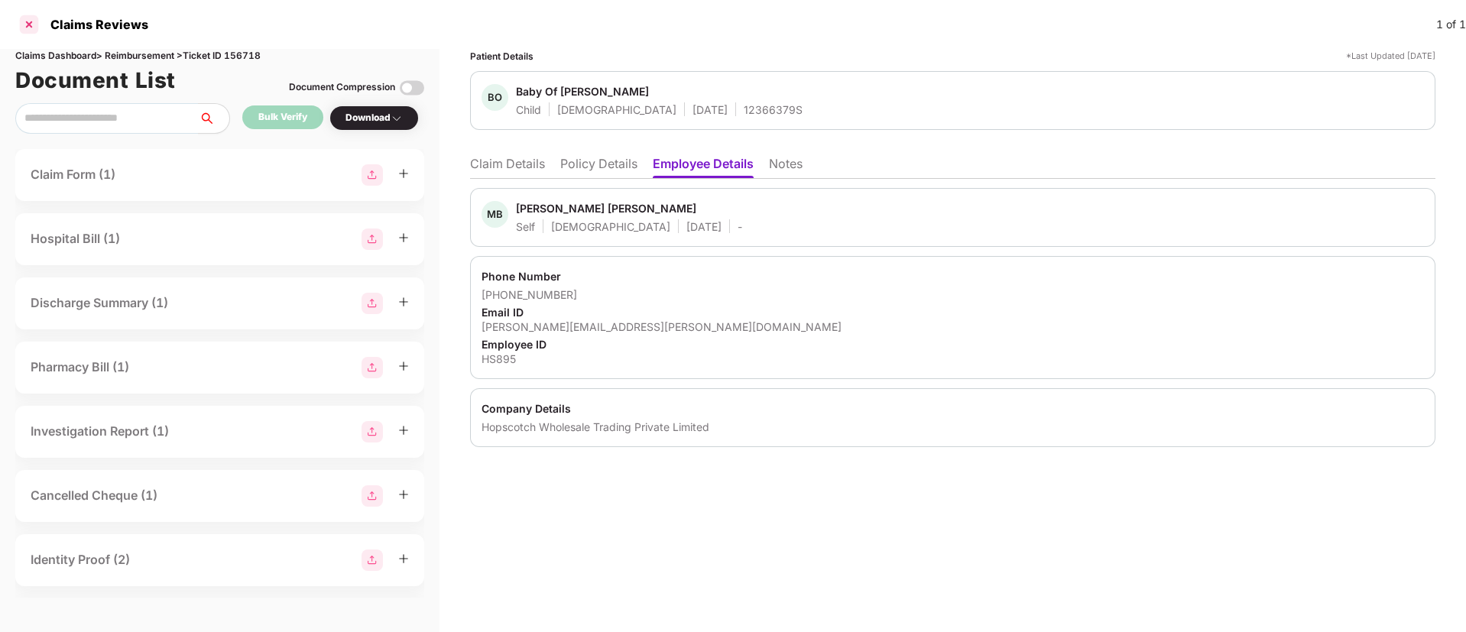 This screenshot has width=1466, height=632. I want to click on div: Hopscotch Wholesale Trading Private Limited, so click(952, 426).